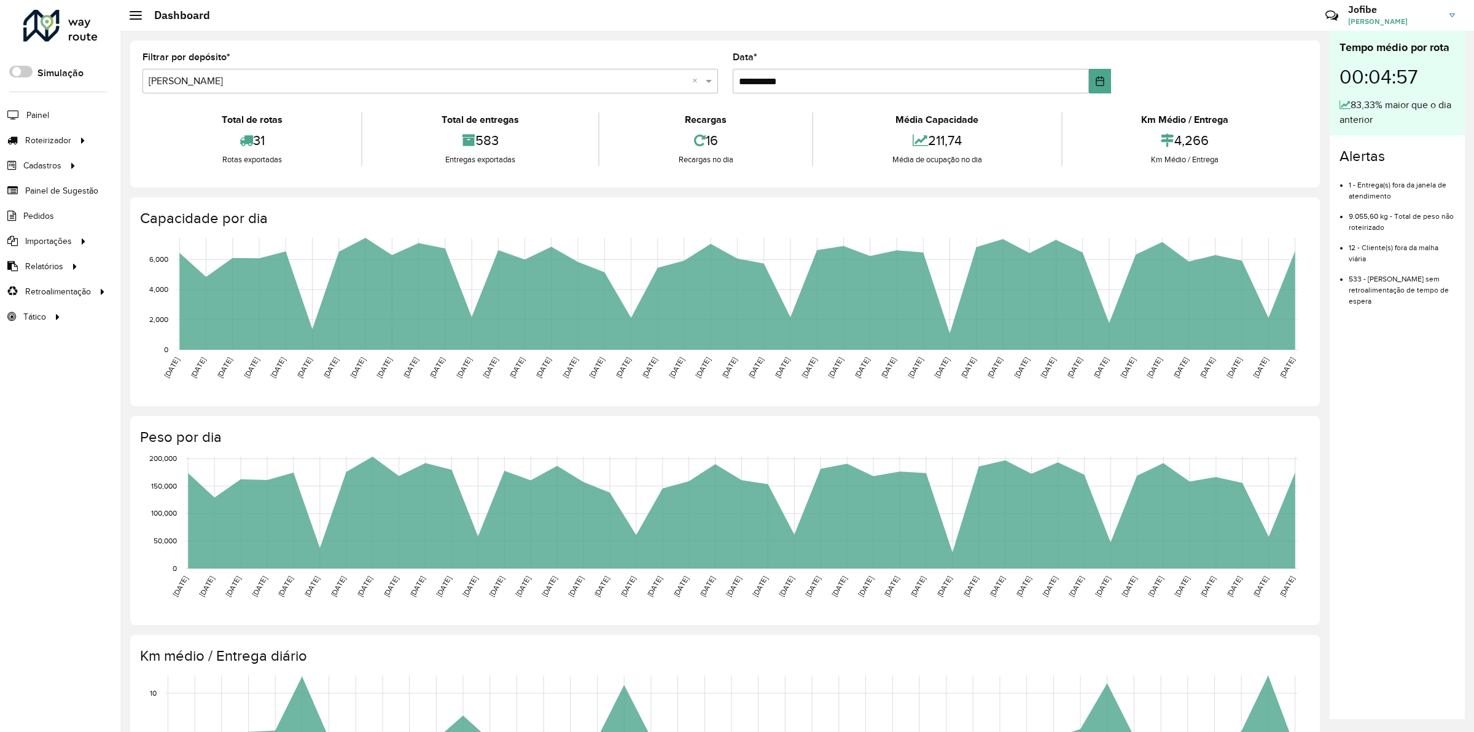  Describe the element at coordinates (60, 73) in the screenshot. I see `label: Simulação` at that location.